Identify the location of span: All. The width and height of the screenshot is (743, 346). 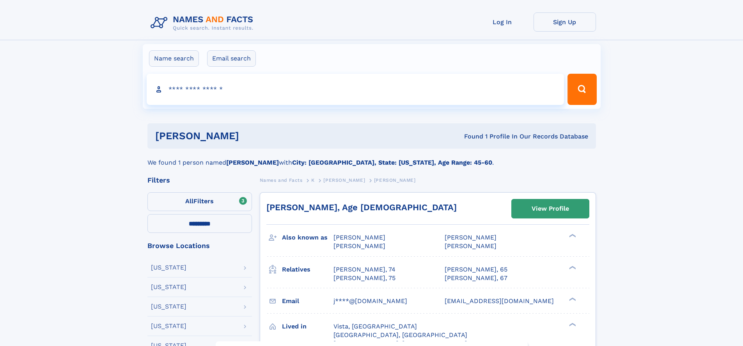
(189, 201).